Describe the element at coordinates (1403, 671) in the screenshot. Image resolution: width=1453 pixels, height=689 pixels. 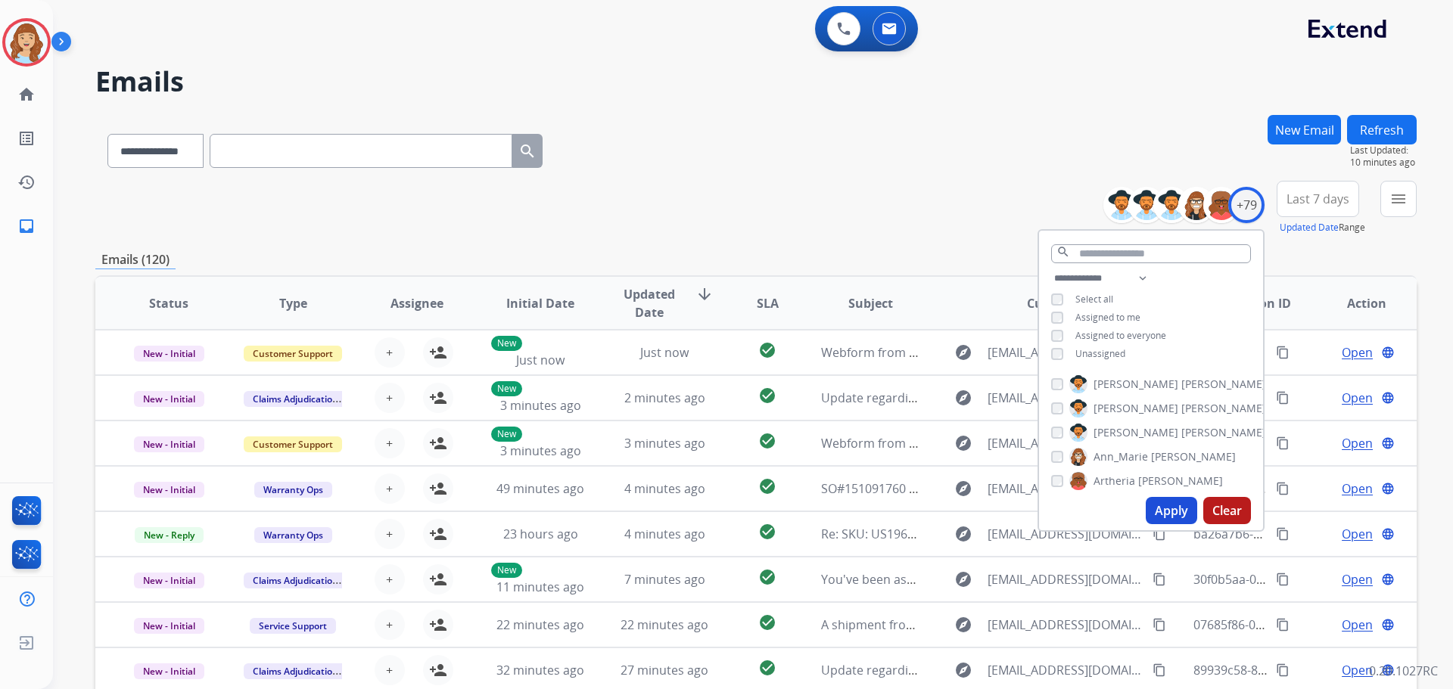
I see `p: 0.20.1027RC` at that location.